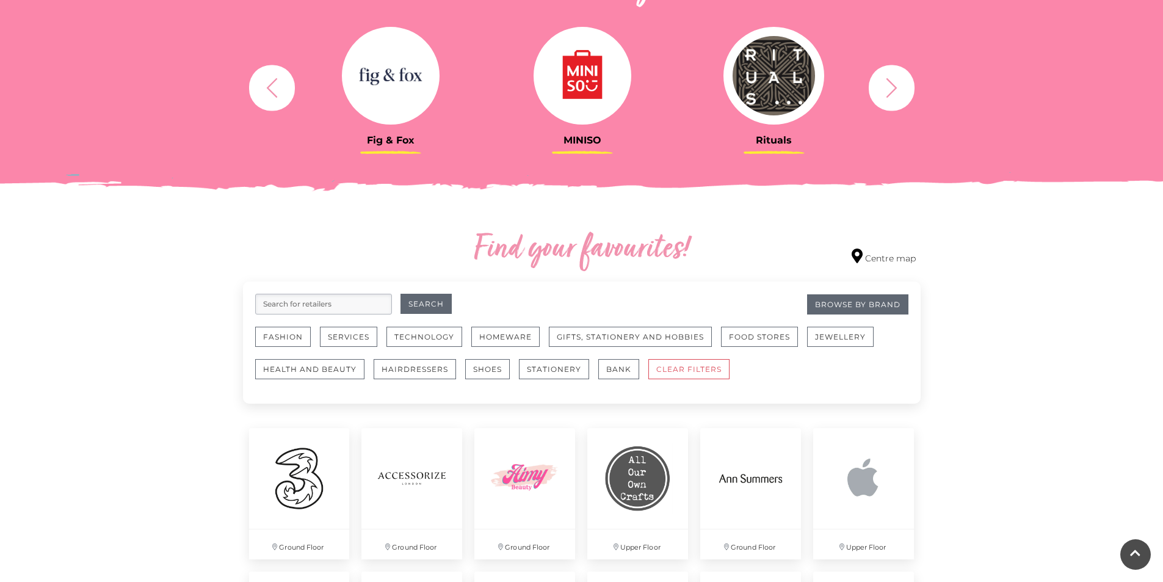 This screenshot has height=582, width=1163. What do you see at coordinates (424, 336) in the screenshot?
I see `button: Technology` at bounding box center [424, 336].